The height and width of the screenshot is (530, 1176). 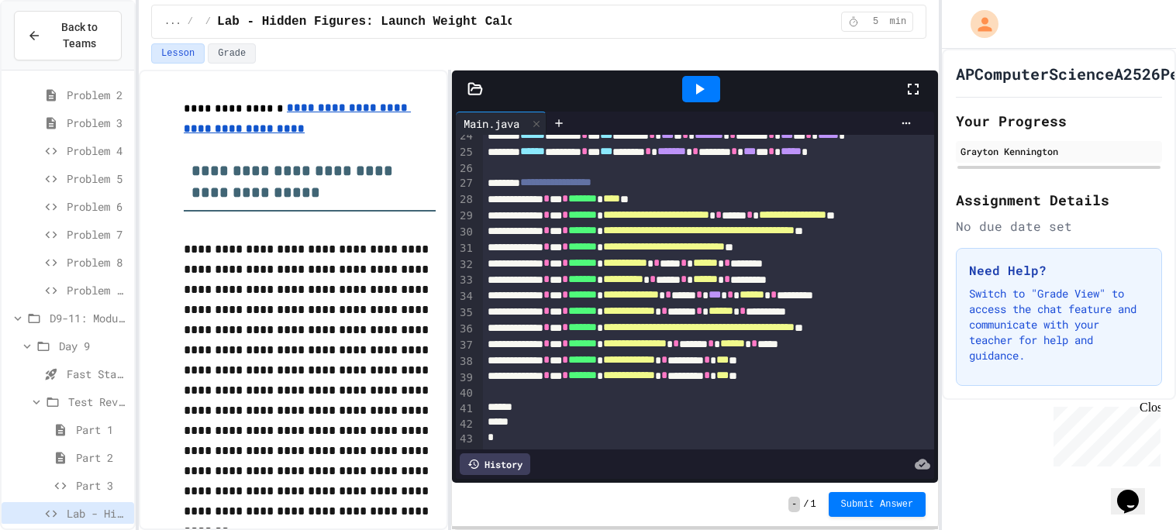 What do you see at coordinates (97, 150) in the screenshot?
I see `span: Problem 4` at bounding box center [97, 150].